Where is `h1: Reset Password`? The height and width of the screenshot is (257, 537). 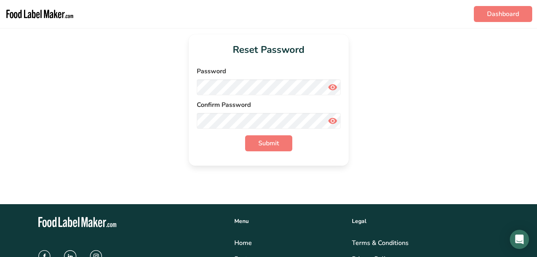
h1: Reset Password is located at coordinates (269, 50).